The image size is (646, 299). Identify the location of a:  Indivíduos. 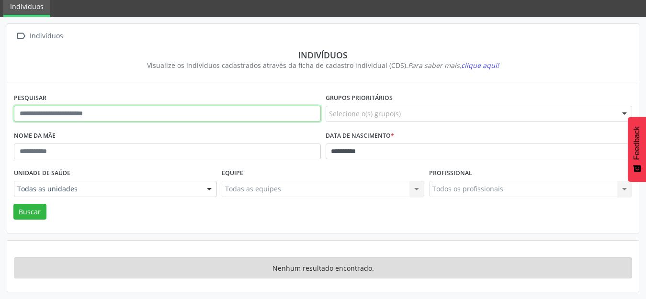
(39, 36).